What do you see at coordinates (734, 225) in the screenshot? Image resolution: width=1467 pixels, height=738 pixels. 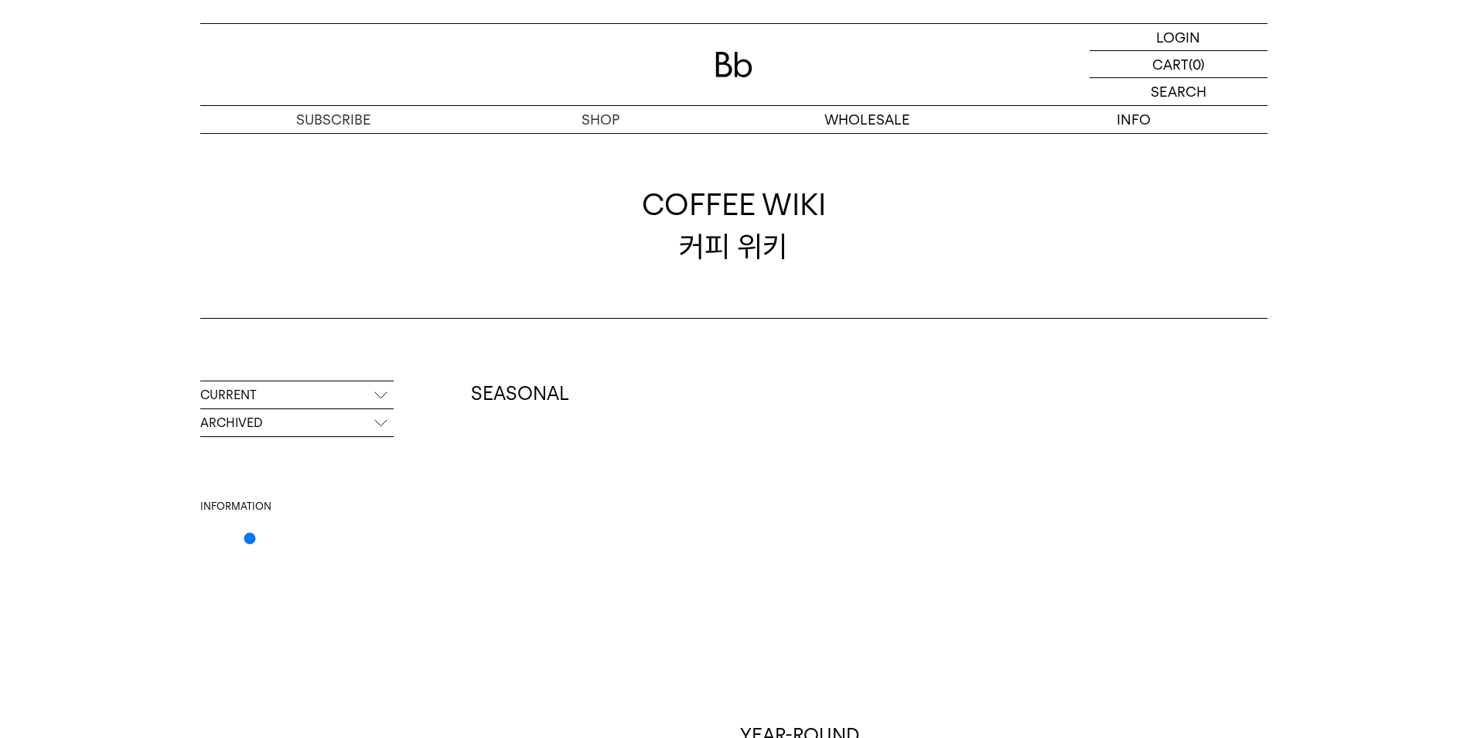 I see `div: 커피 위키` at bounding box center [734, 225].